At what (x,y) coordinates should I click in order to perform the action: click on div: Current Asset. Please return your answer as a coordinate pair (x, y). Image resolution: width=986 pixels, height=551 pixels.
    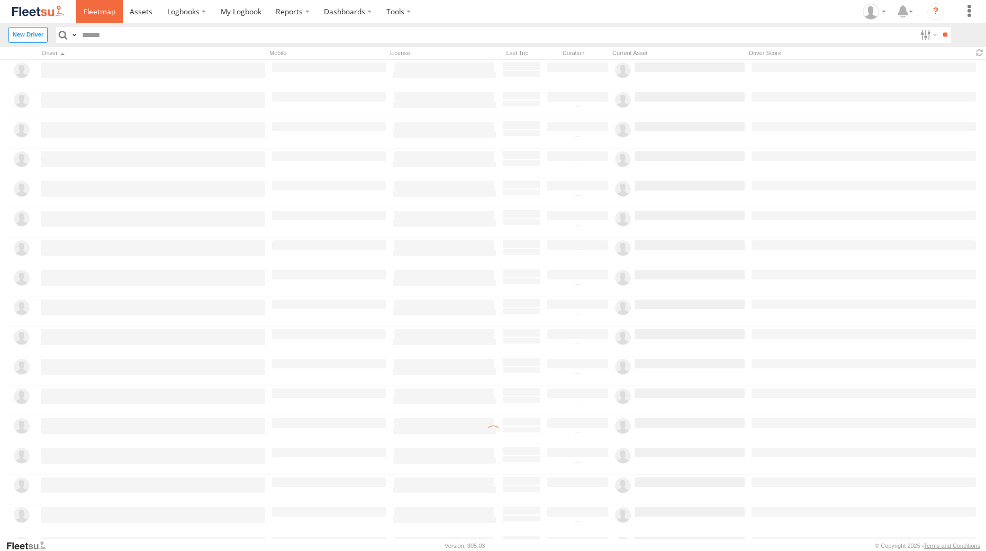
    Looking at the image, I should click on (676, 53).